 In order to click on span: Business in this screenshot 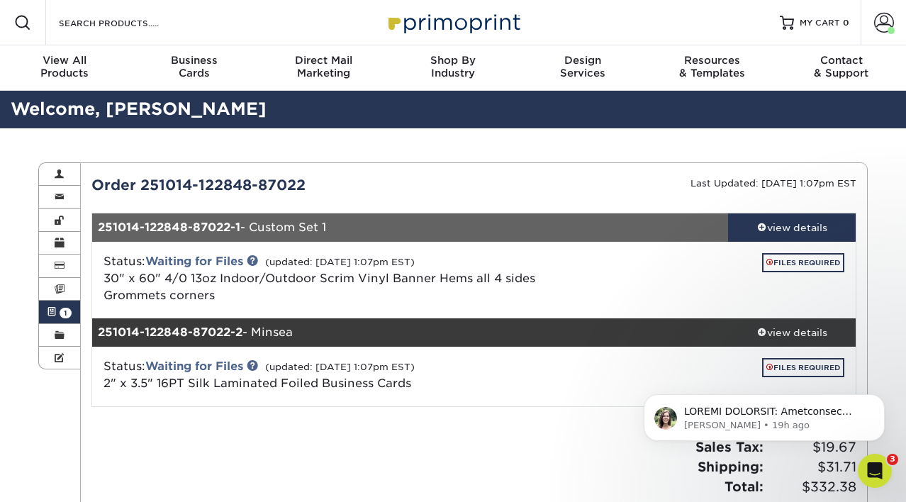, I will do `click(194, 60)`.